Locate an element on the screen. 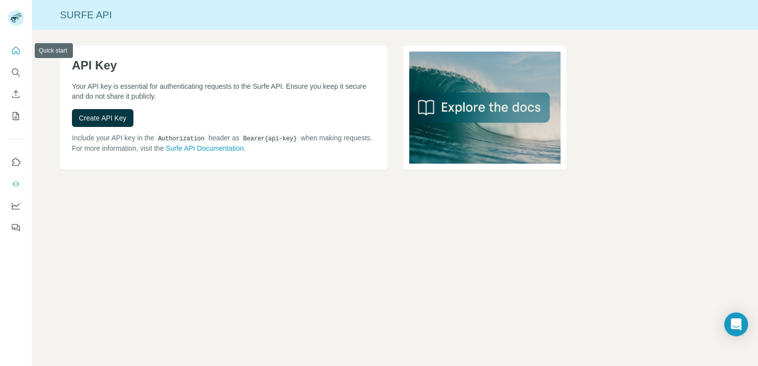 The height and width of the screenshot is (366, 758). button: My lists is located at coordinates (16, 116).